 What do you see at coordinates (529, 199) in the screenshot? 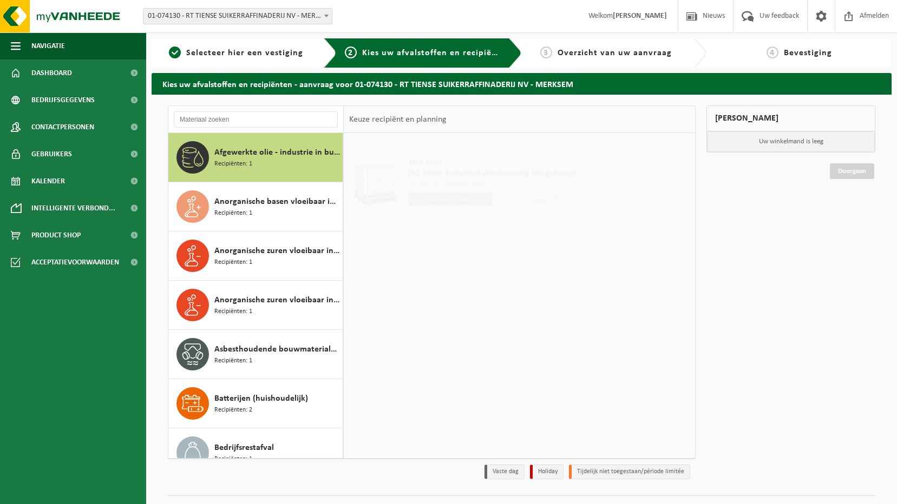
I see `span: + 4 werkdag(en)` at bounding box center [529, 199].